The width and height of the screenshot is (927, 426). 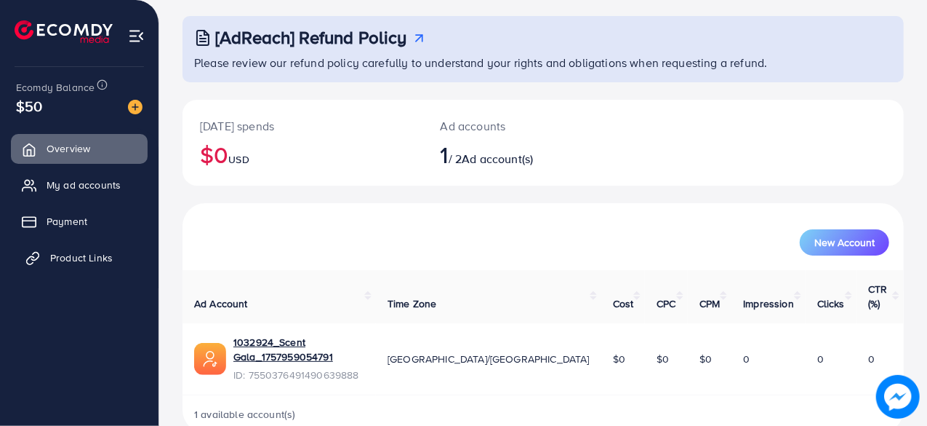 I want to click on span: Time Zone, so click(x=412, y=303).